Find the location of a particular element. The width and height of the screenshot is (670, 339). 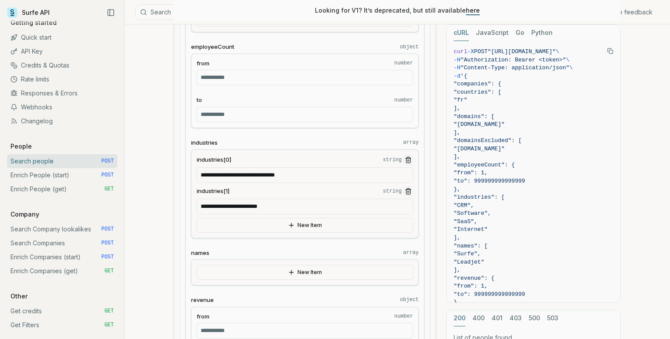

a: Quick start is located at coordinates (62, 38).